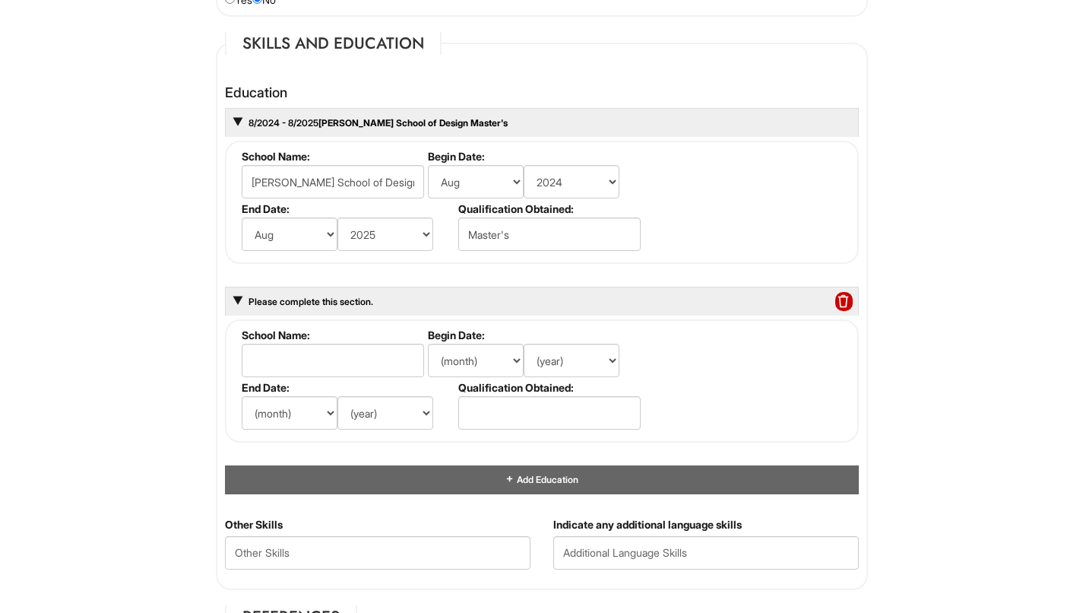  I want to click on label: Indicate any additional language skills, so click(648, 524).